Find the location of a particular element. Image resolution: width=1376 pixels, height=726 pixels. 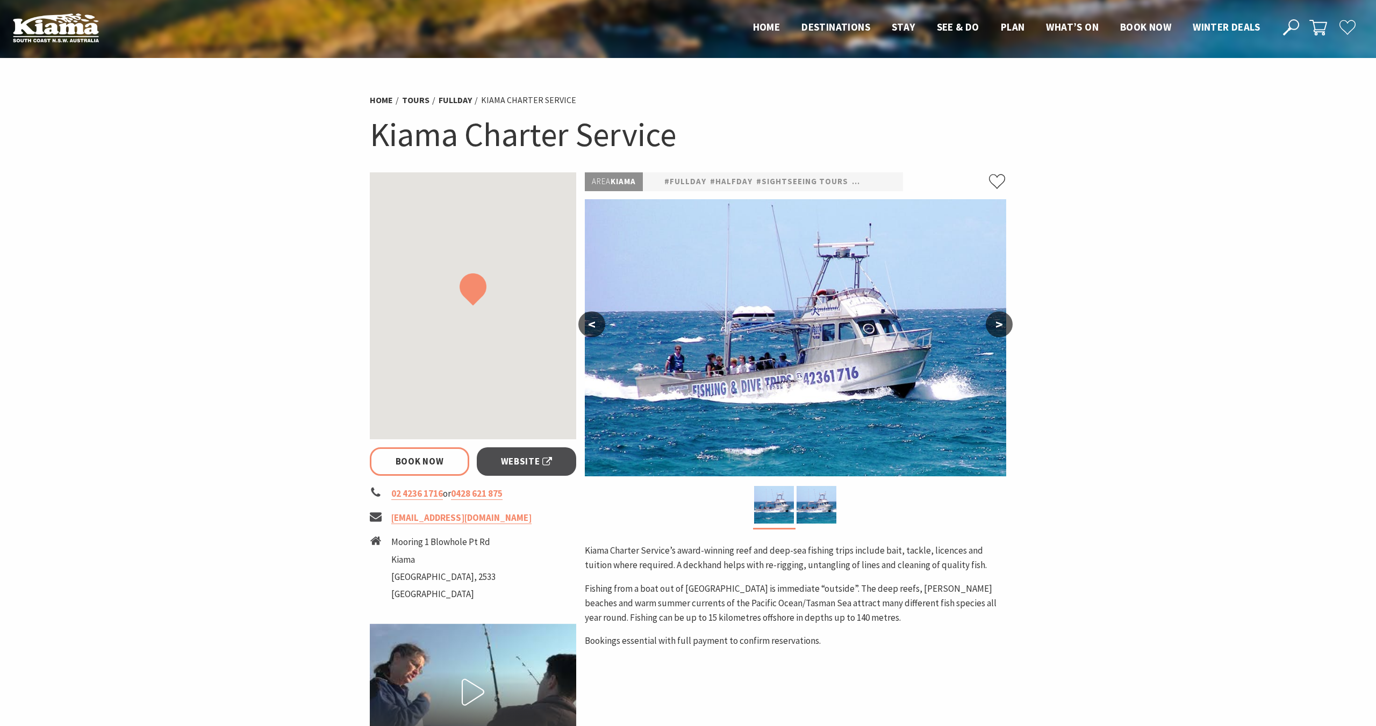

a: #Water Tours is located at coordinates (884, 182).